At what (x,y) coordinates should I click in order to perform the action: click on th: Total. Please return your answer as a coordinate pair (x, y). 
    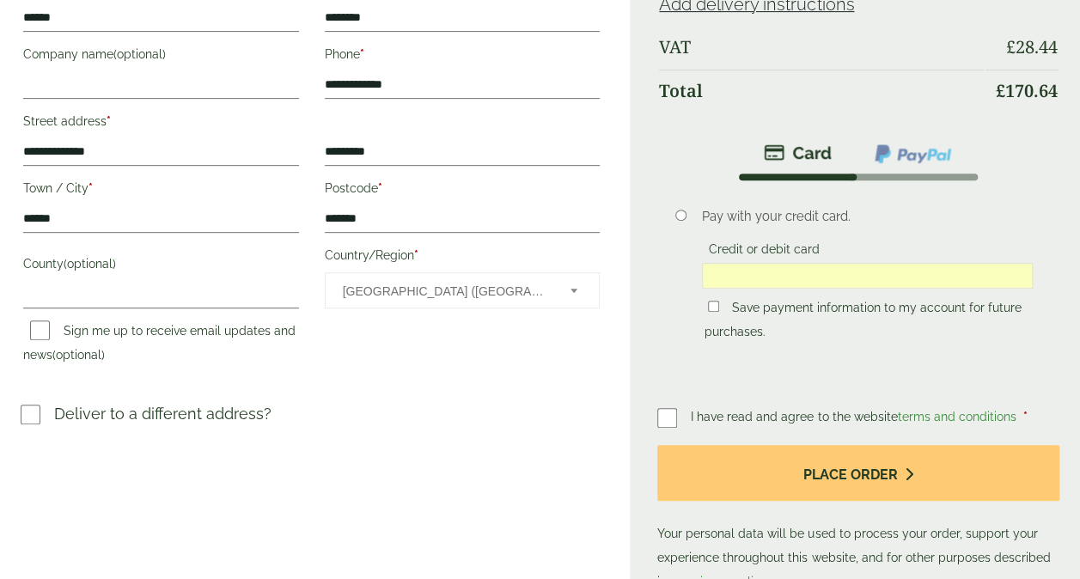
    Looking at the image, I should click on (821, 90).